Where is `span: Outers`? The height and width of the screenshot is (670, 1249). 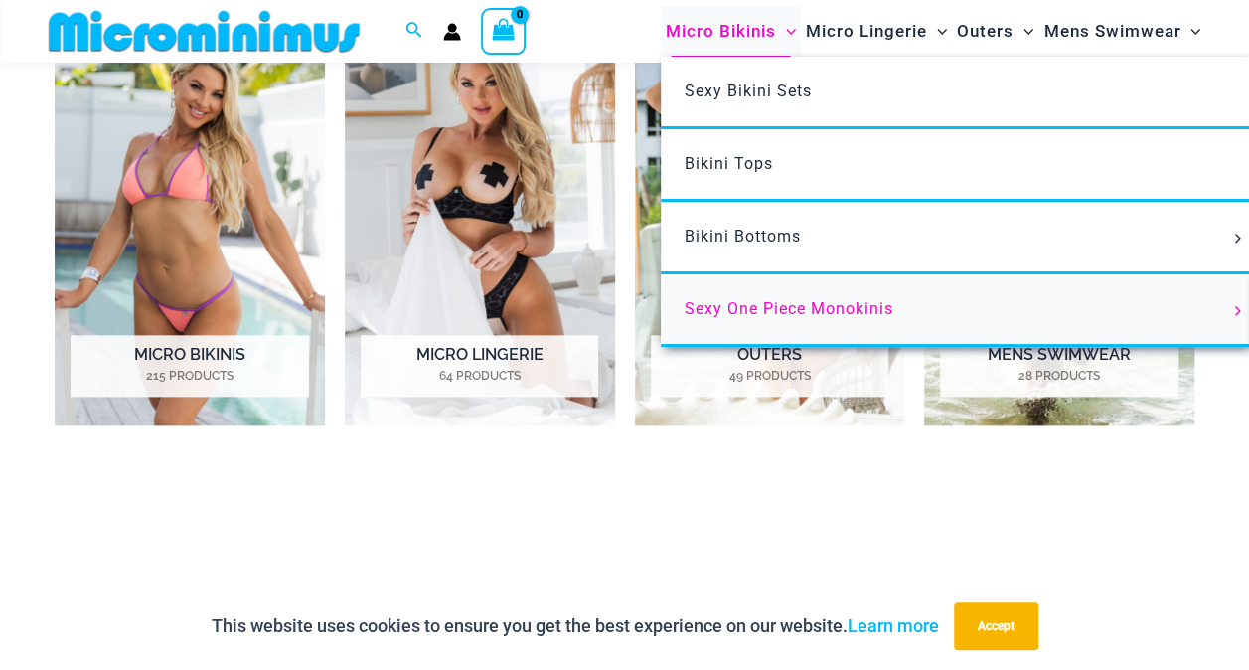 span: Outers is located at coordinates (984, 31).